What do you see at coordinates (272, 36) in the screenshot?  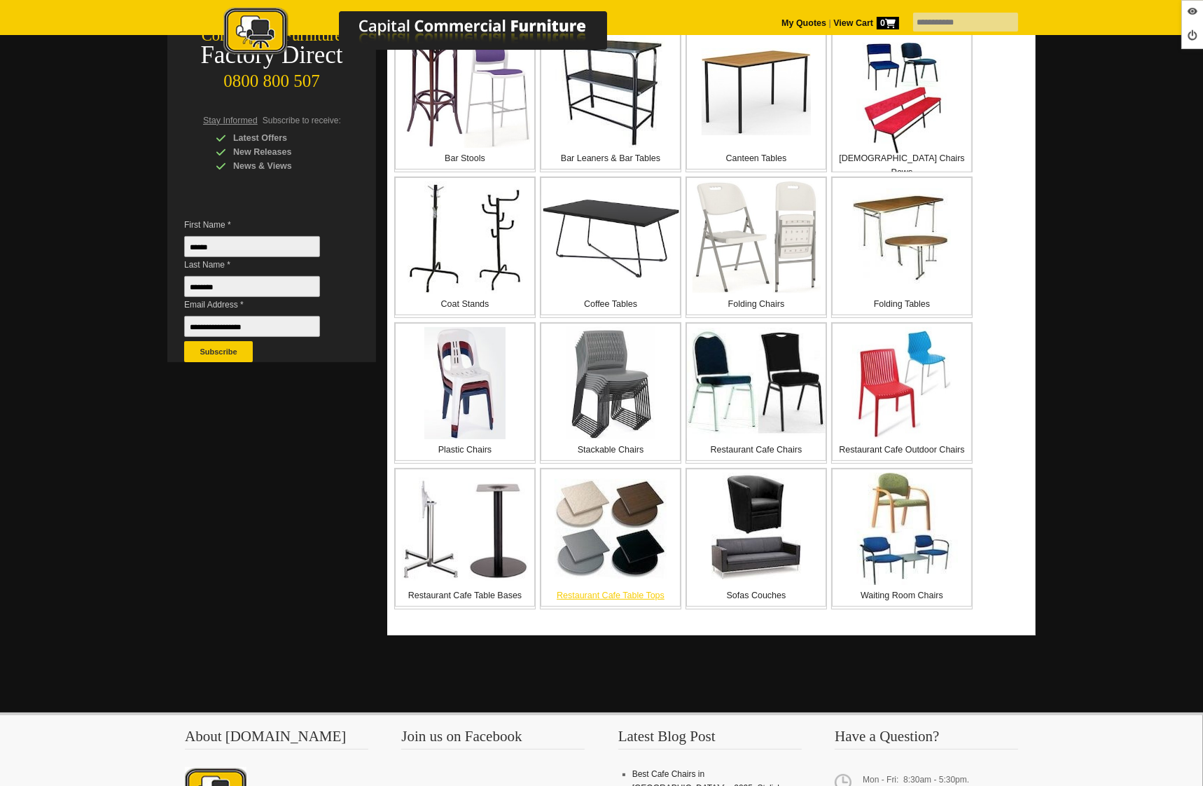 I see `div: Commercial Furniture` at bounding box center [272, 36].